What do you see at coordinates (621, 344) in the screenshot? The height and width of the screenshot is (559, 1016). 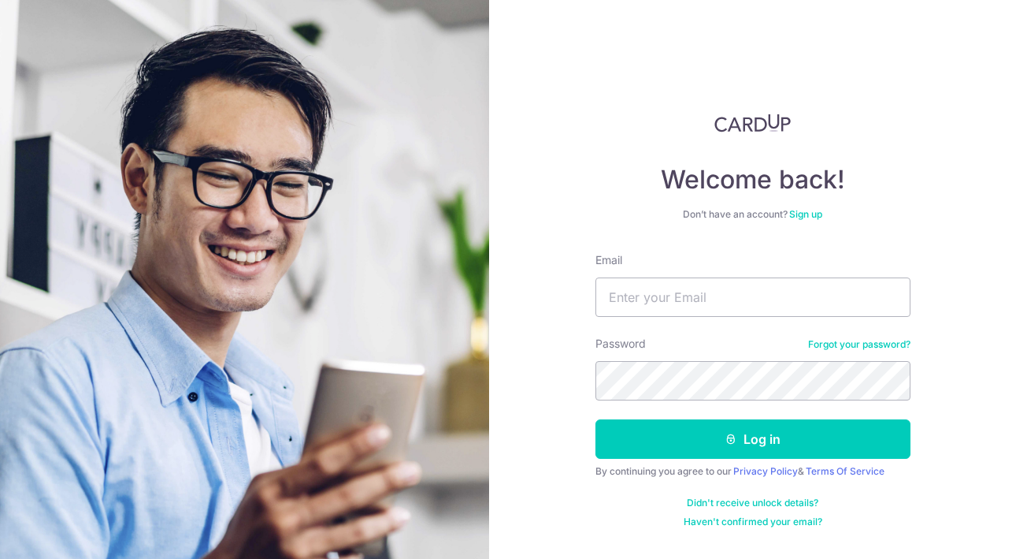 I see `label: Password` at bounding box center [621, 344].